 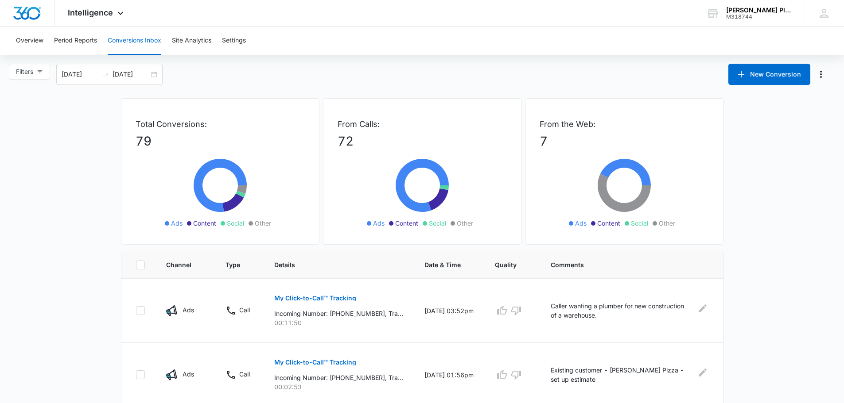 I want to click on p: 00:02:53, so click(x=338, y=387).